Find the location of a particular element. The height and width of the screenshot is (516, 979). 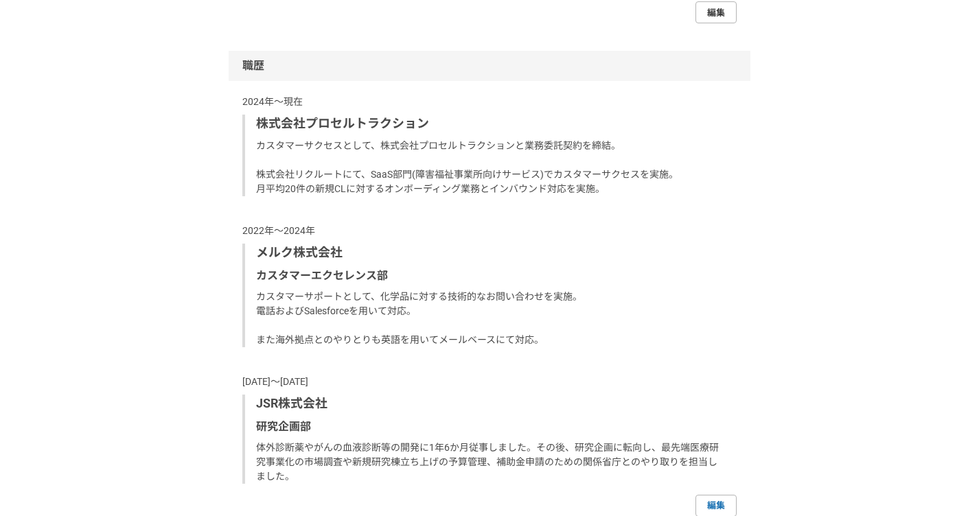

p: メルク株式会社 is located at coordinates (491, 253).